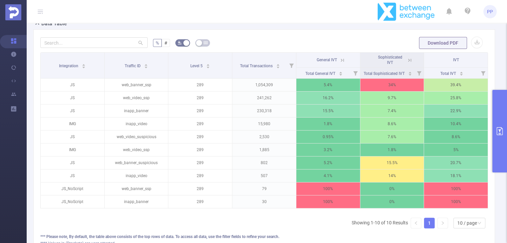 The width and height of the screenshot is (507, 243). Describe the element at coordinates (136, 137) in the screenshot. I see `p: web_video_suspicious` at that location.